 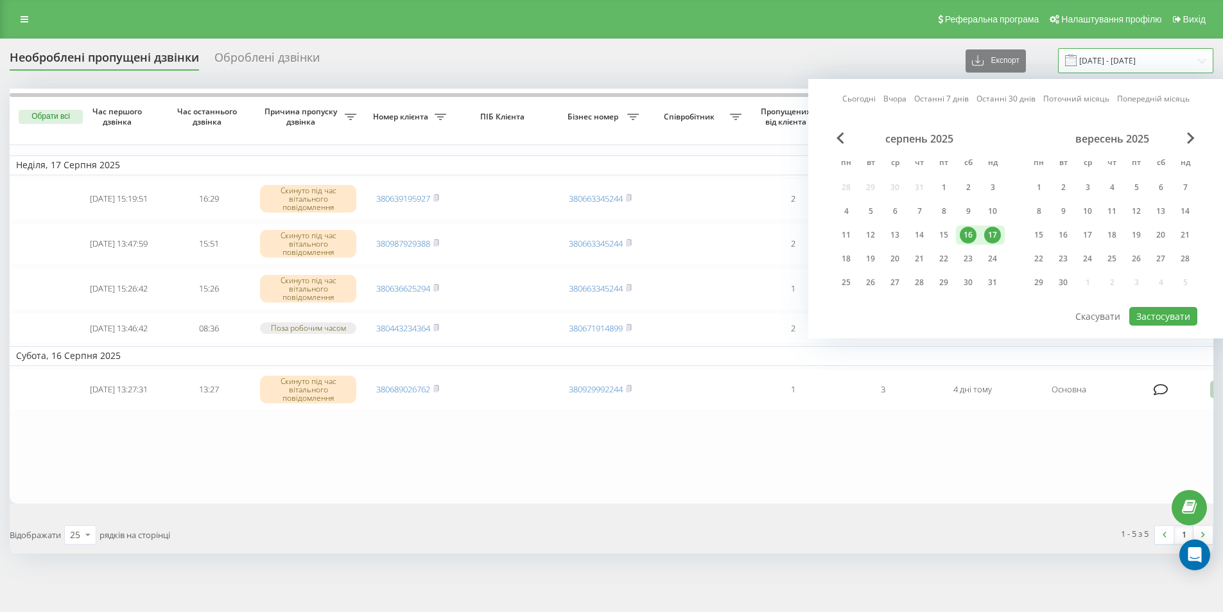 What do you see at coordinates (1185, 259) in the screenshot?
I see `div: 28` at bounding box center [1185, 259].